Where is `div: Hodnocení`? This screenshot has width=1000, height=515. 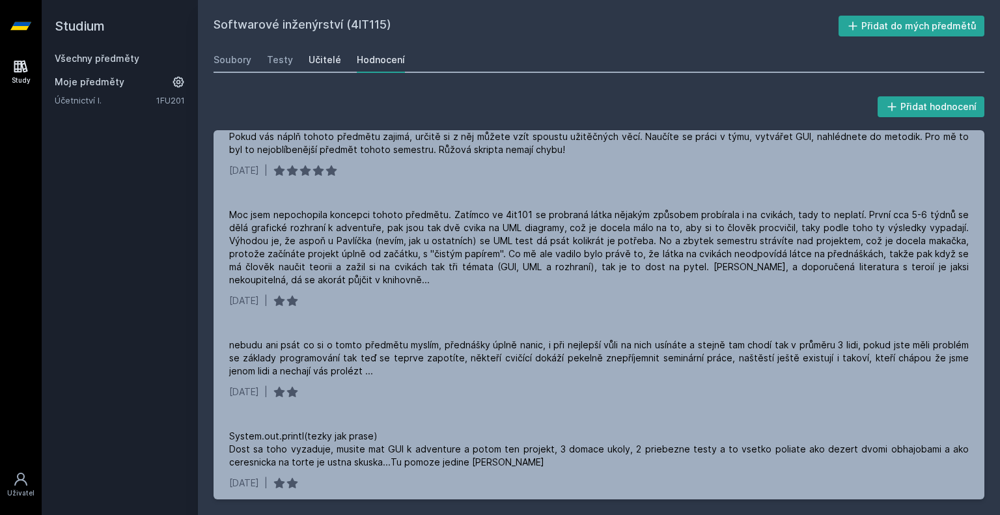 div: Hodnocení is located at coordinates (381, 60).